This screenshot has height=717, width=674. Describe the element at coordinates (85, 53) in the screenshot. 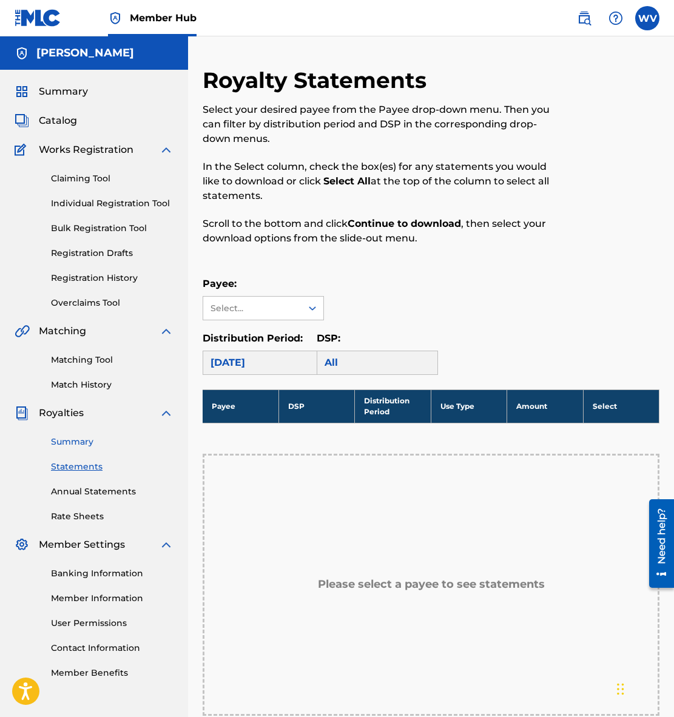

I see `h5: Billy Vega` at that location.